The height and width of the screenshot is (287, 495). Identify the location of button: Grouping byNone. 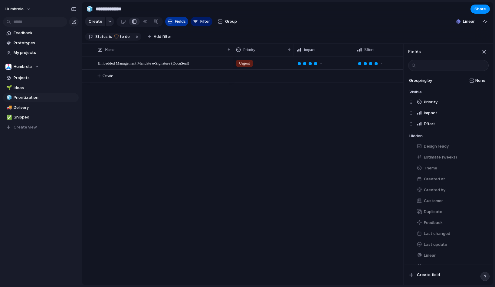
(448, 80).